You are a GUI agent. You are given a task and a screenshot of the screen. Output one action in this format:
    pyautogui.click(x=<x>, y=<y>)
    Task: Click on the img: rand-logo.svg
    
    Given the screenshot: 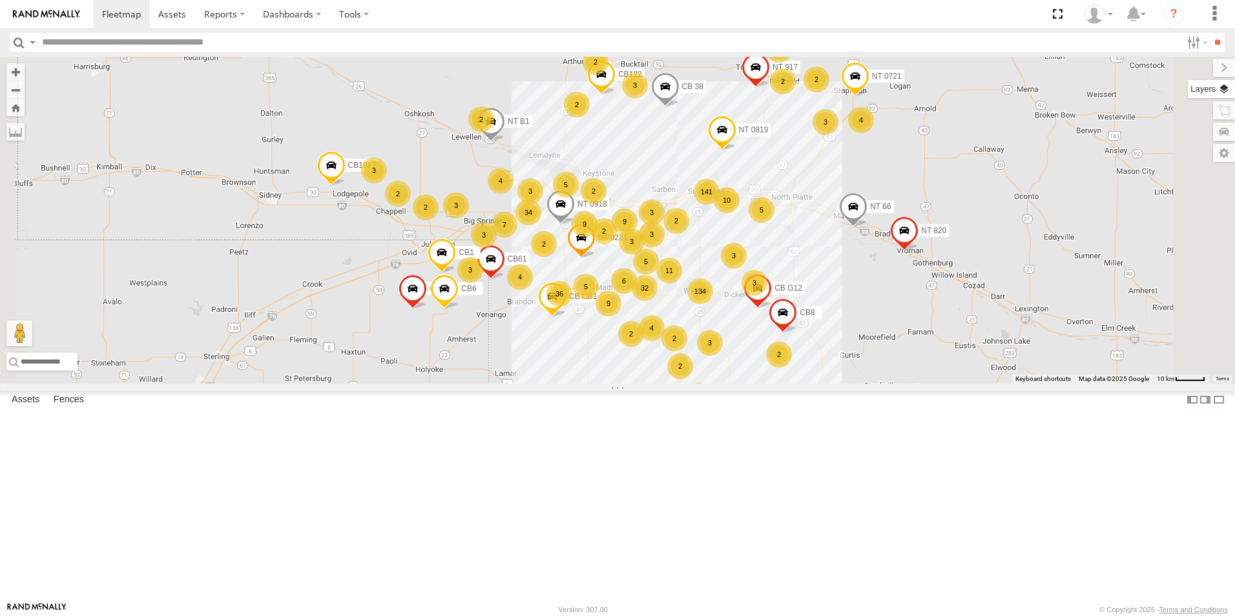 What is the action you would take?
    pyautogui.click(x=47, y=14)
    